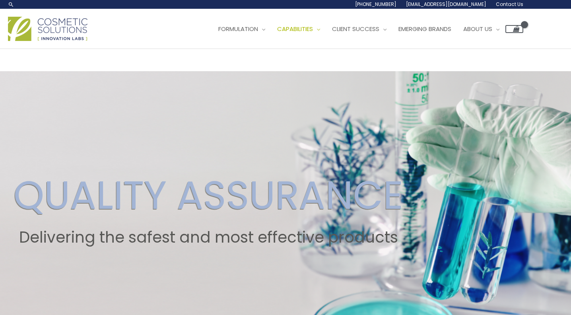  Describe the element at coordinates (365, 29) in the screenshot. I see `nav: Site Navigation` at that location.